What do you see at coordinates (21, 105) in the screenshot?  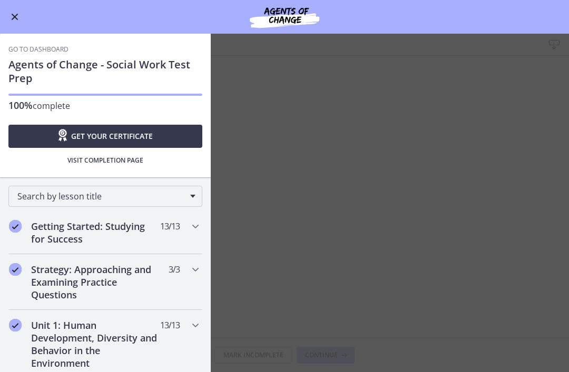 I see `span: 100%` at bounding box center [21, 105].